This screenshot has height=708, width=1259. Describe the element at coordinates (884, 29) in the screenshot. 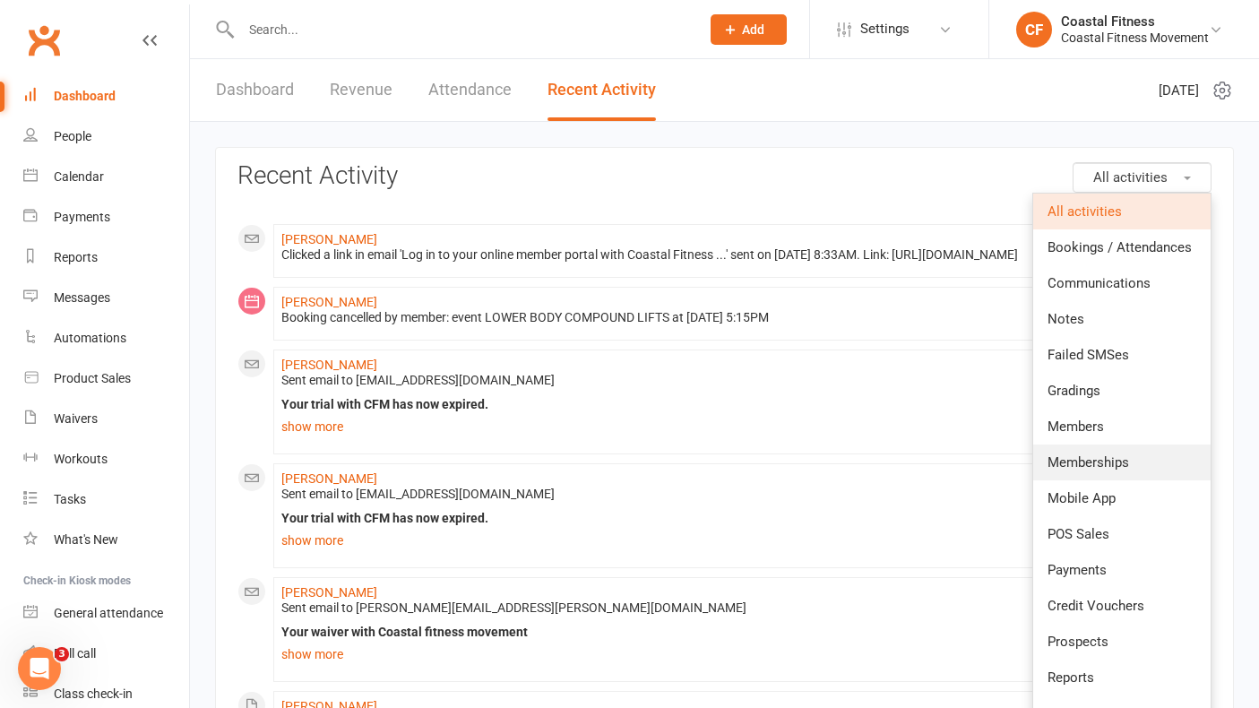

I see `span: Settings` at that location.